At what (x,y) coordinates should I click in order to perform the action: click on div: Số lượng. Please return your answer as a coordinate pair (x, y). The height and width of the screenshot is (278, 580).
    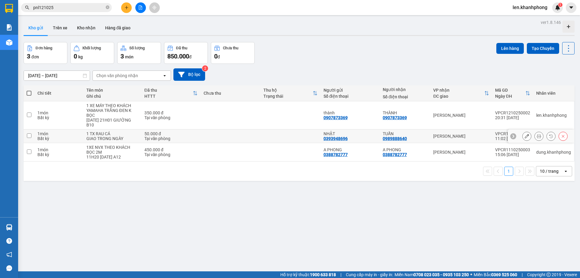
    Looking at the image, I should click on (137, 48).